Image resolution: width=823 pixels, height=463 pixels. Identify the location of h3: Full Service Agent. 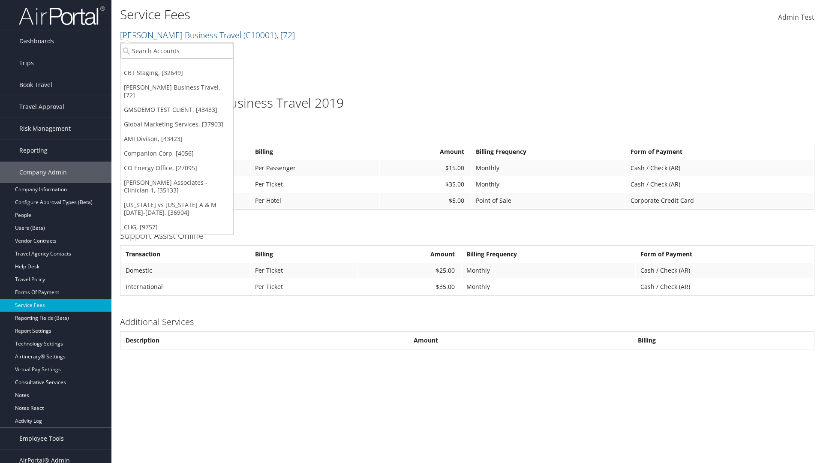
(467, 133).